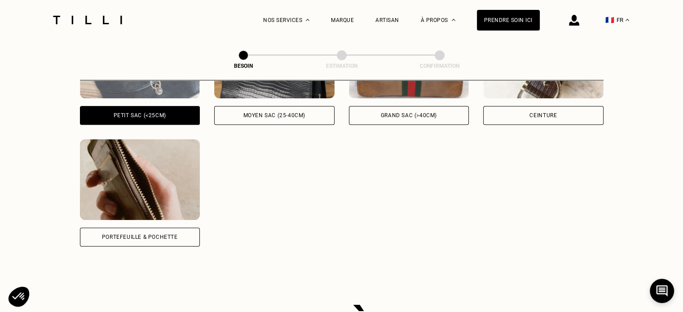 Image resolution: width=683 pixels, height=312 pixels. I want to click on a: Prendre soin ici, so click(508, 20).